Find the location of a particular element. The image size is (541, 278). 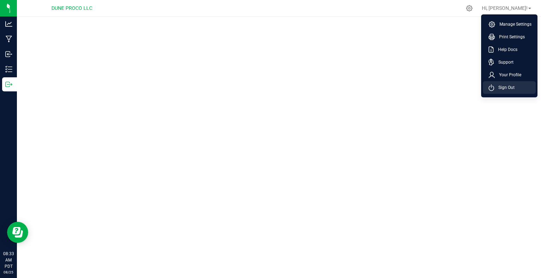

div: Manage settings is located at coordinates (469, 8).